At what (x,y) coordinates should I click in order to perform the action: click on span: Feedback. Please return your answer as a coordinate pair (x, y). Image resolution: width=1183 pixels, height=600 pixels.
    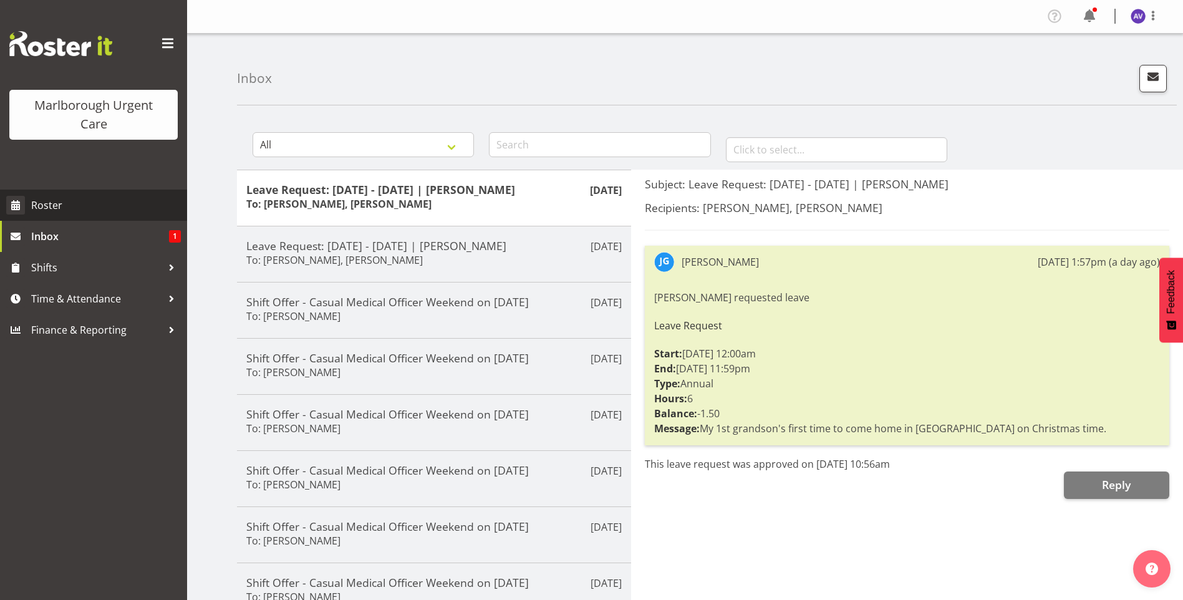
    Looking at the image, I should click on (1172, 292).